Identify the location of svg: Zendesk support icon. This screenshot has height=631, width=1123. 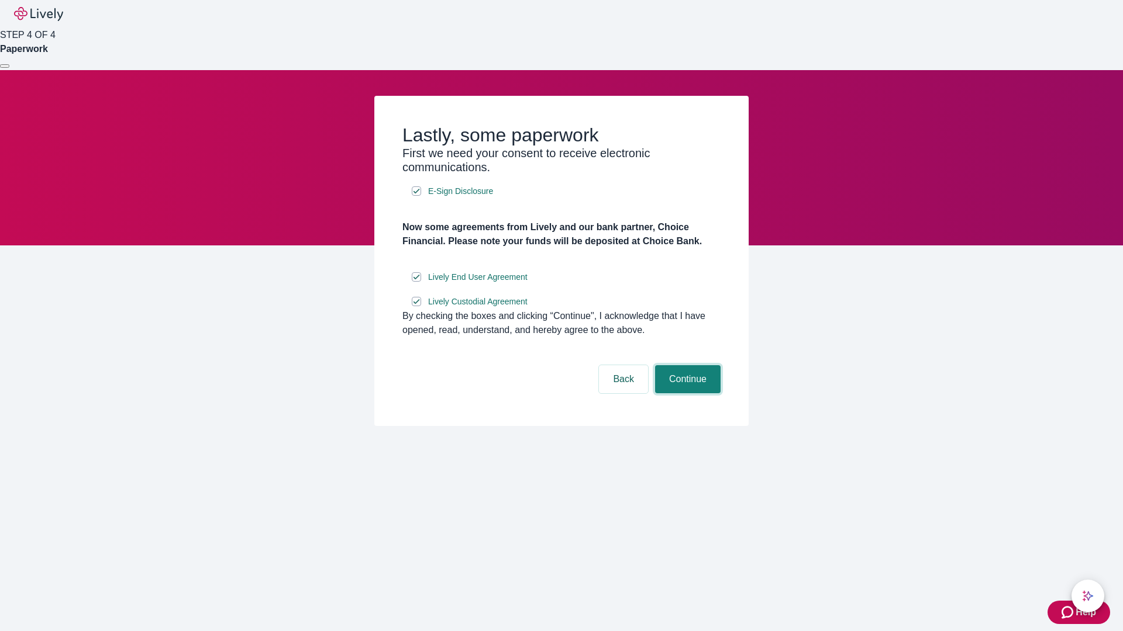
(1068, 613).